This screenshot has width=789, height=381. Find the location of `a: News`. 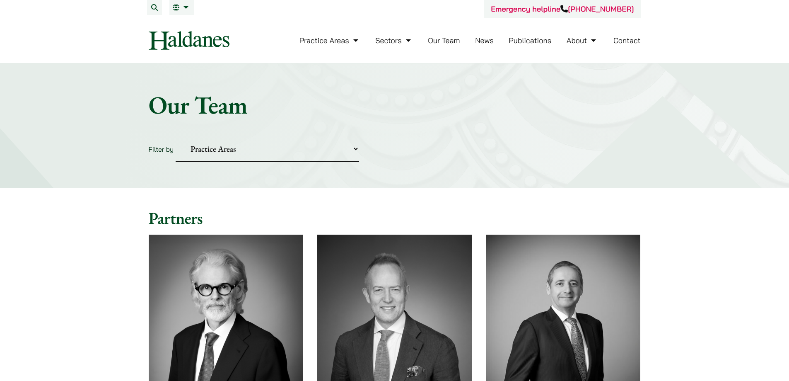

a: News is located at coordinates (484, 40).